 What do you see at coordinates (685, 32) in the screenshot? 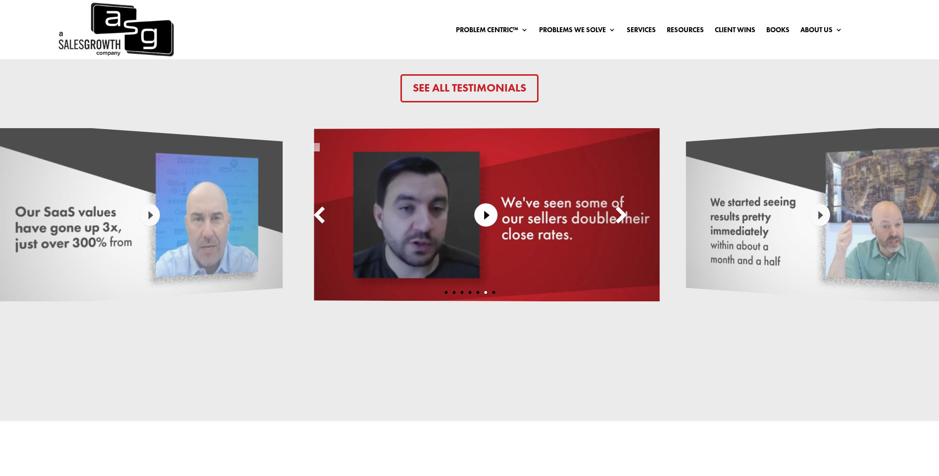
I see `a: Resources` at bounding box center [685, 32].